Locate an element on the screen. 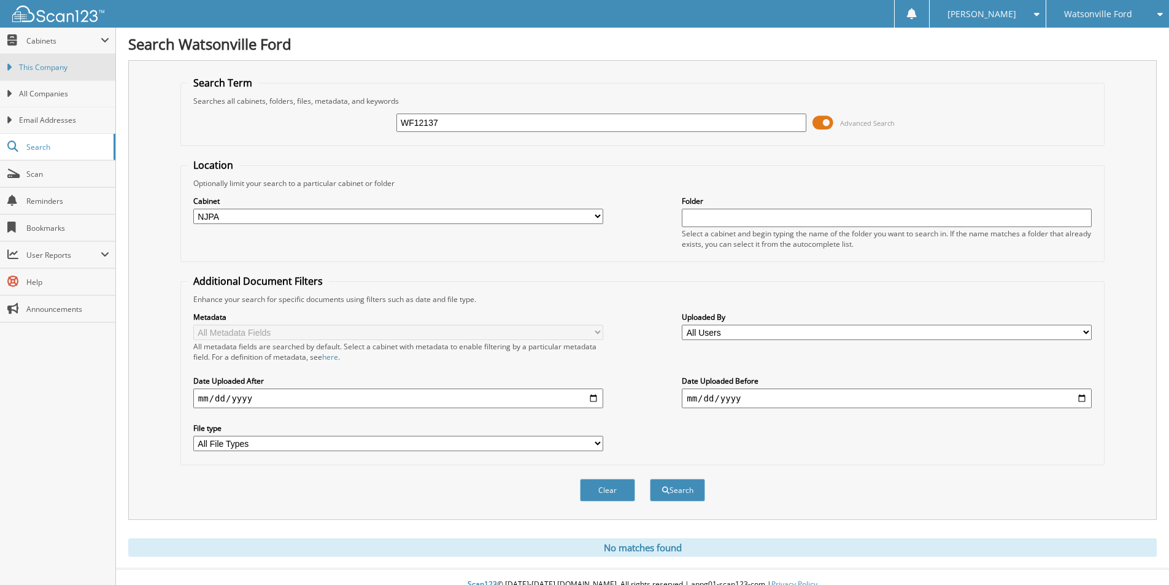  div: All metadata fields are searched by default. Select a cabinet with metadata to enable filtering b... is located at coordinates (398, 352).